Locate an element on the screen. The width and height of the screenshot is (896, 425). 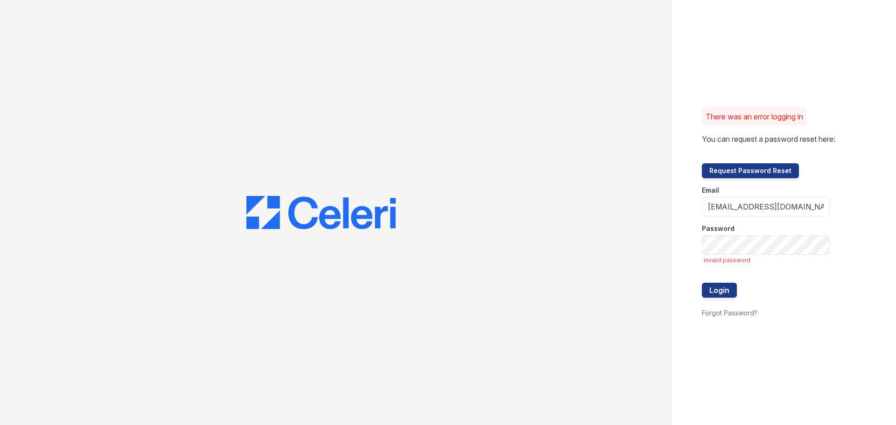
p: There was an error logging in is located at coordinates (754, 117).